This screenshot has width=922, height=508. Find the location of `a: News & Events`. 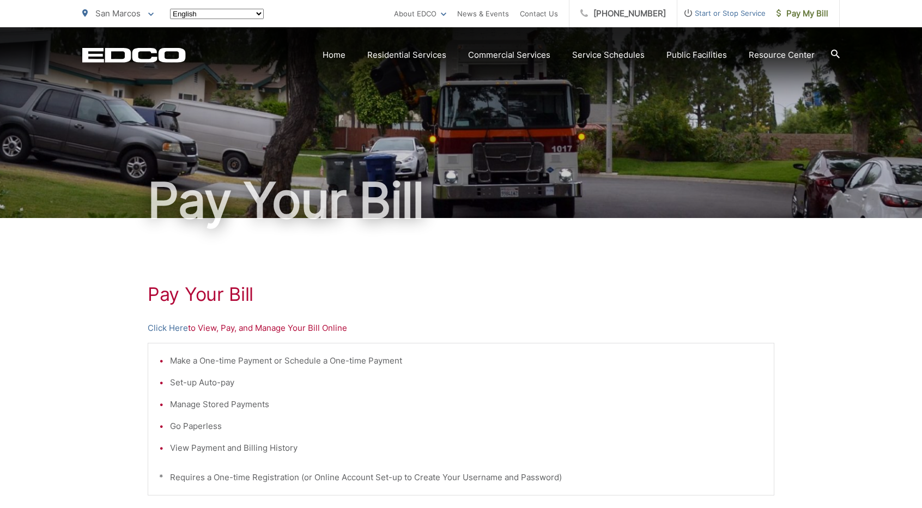

a: News & Events is located at coordinates (483, 14).